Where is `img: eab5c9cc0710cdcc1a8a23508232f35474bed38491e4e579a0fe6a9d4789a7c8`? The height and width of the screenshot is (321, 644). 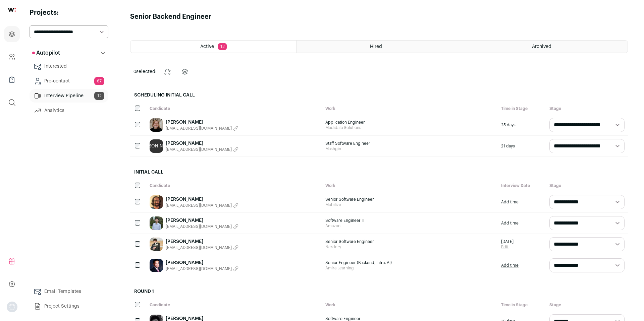 img: eab5c9cc0710cdcc1a8a23508232f35474bed38491e4e579a0fe6a9d4789a7c8 is located at coordinates (156, 245).